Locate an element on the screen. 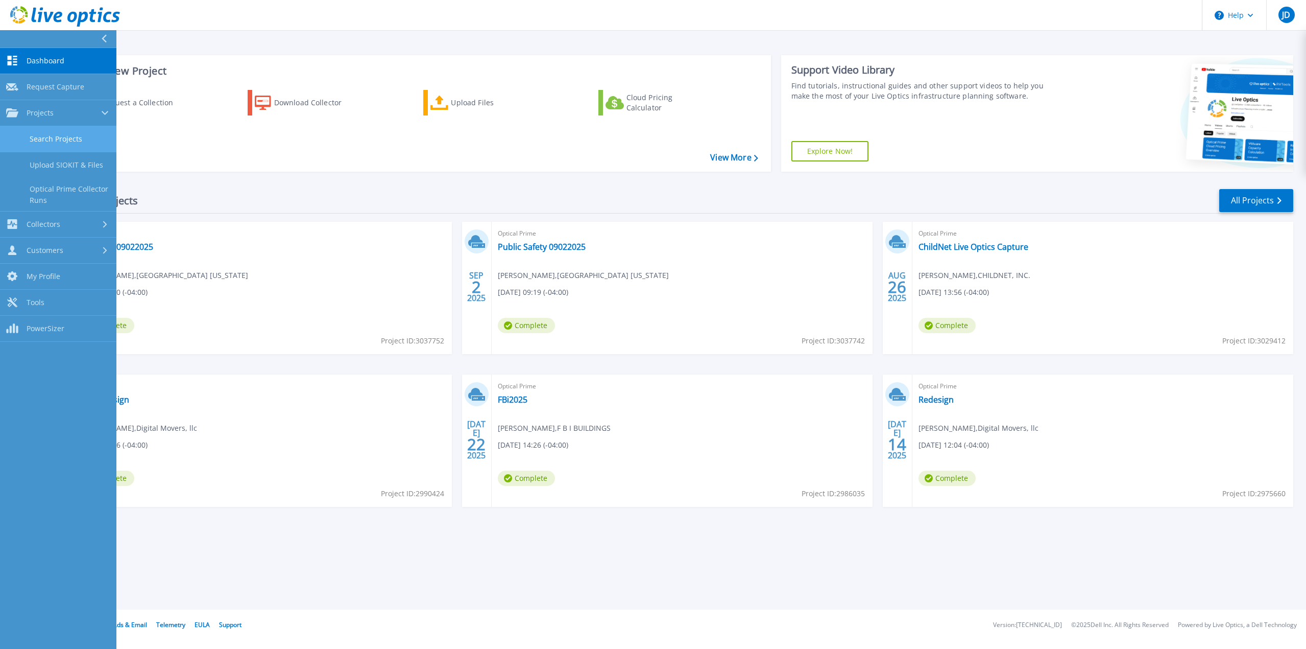 This screenshot has width=1306, height=649. span: Customers is located at coordinates (45, 250).